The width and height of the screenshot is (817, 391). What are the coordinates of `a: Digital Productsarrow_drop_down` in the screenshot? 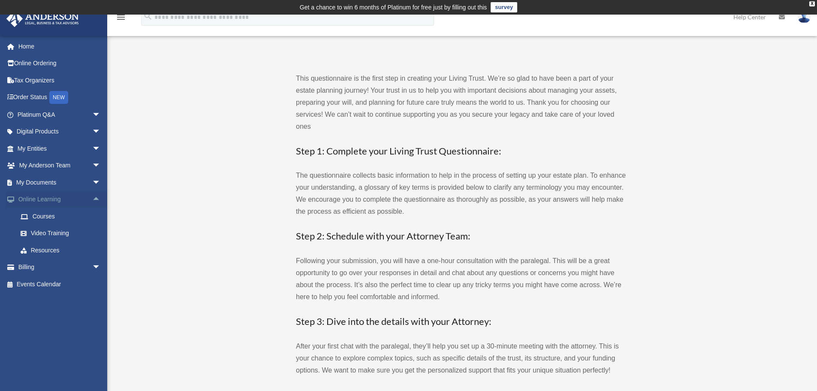 It's located at (60, 132).